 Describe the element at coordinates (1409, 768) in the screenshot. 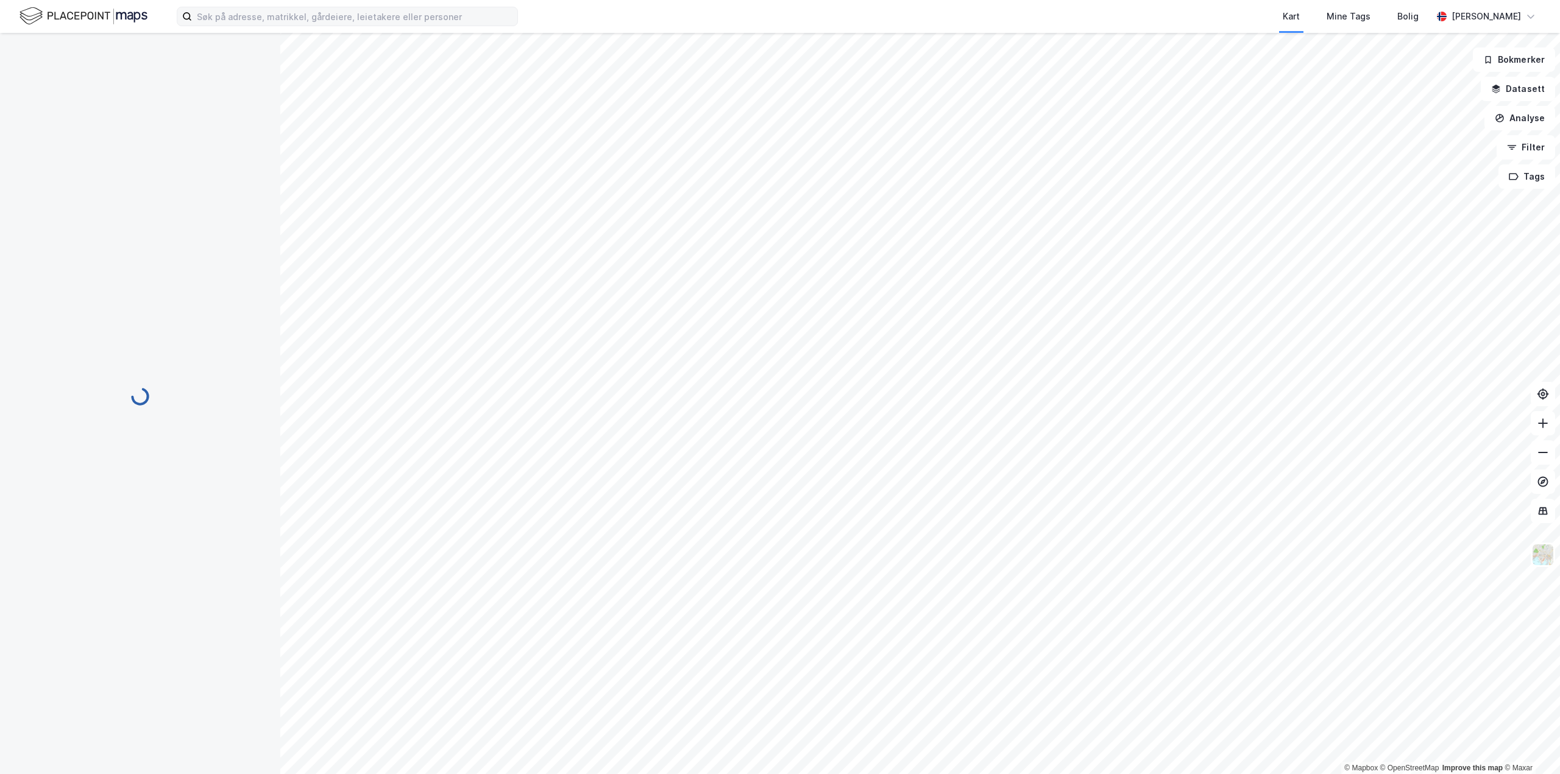

I see `a: OpenStreetMap` at that location.